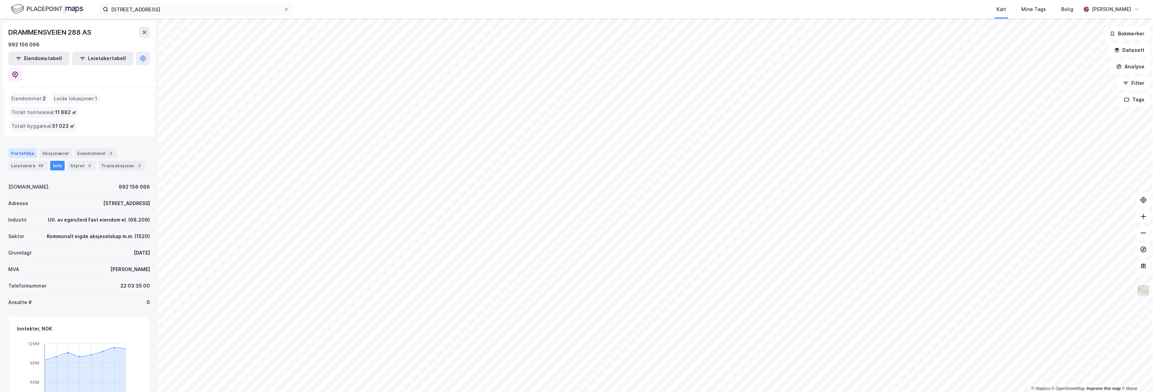  What do you see at coordinates (1001, 9) in the screenshot?
I see `div: Kart` at bounding box center [1001, 9].